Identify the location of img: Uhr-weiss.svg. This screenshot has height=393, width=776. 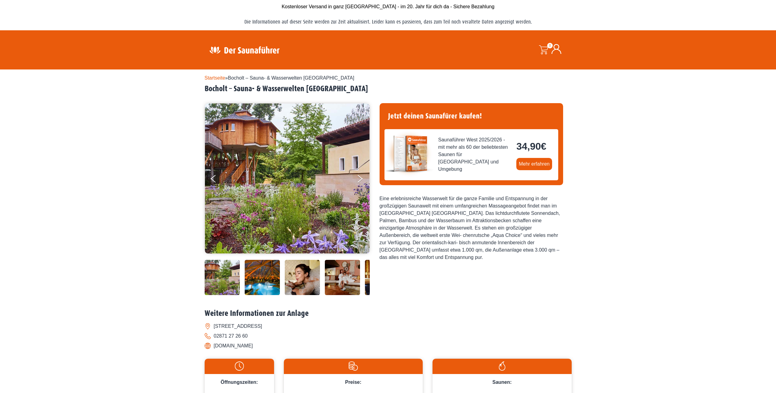
(239, 366).